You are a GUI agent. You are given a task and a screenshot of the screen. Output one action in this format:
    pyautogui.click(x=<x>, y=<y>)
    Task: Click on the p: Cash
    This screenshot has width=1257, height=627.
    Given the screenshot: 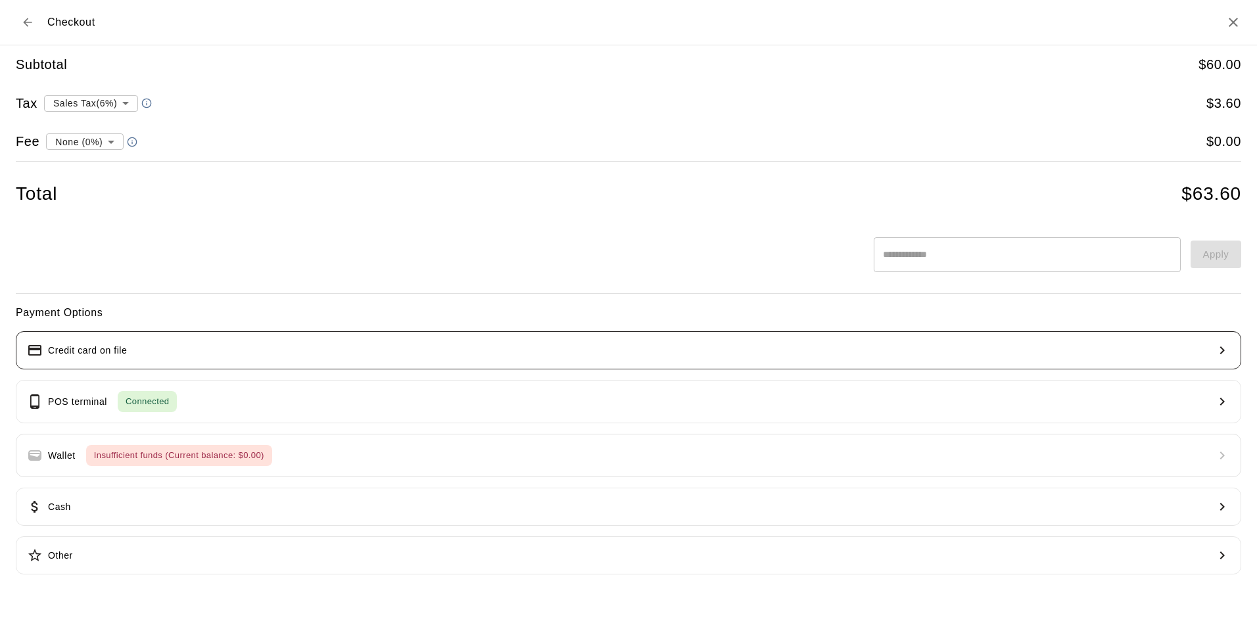 What is the action you would take?
    pyautogui.click(x=59, y=507)
    